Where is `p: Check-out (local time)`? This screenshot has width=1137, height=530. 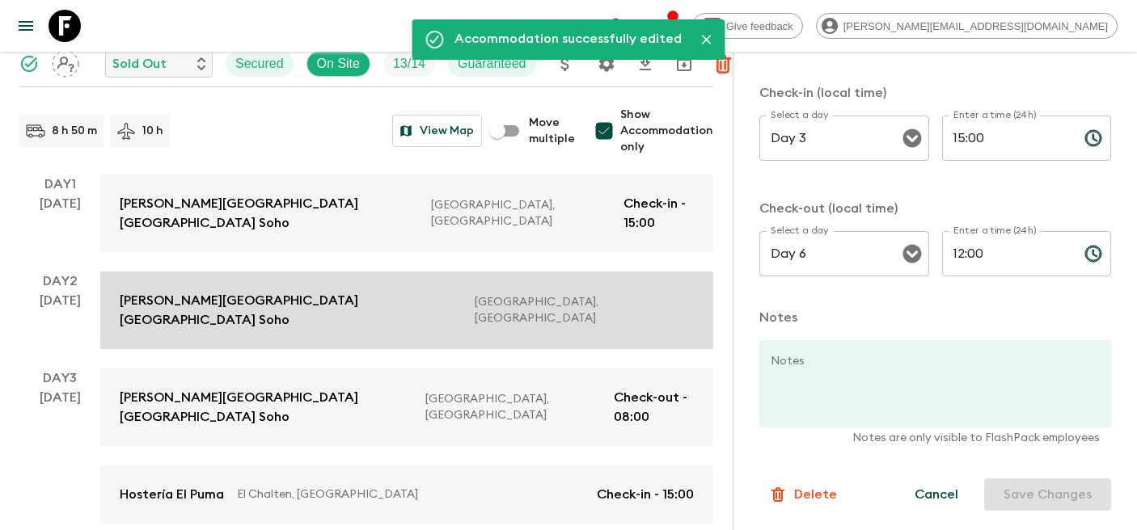 p: Check-out (local time) is located at coordinates (935, 209).